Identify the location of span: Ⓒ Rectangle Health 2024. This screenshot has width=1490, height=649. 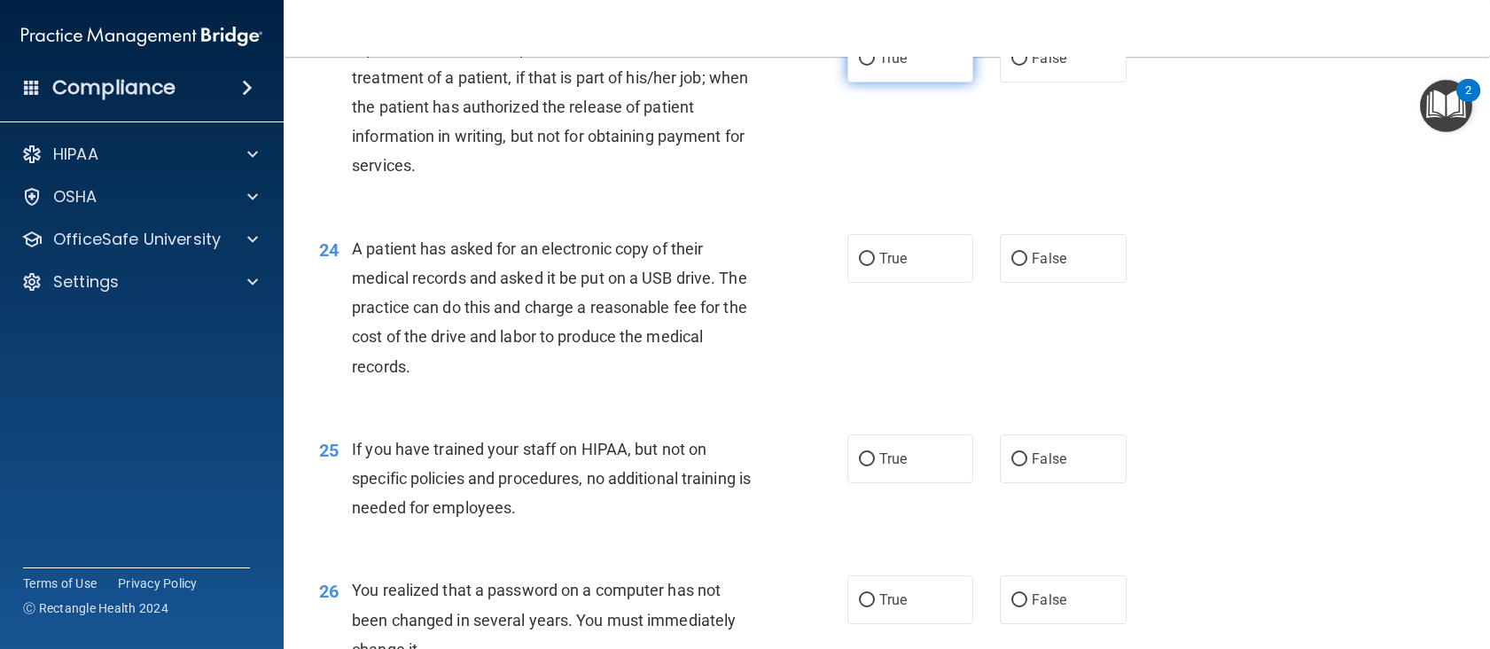
(96, 608).